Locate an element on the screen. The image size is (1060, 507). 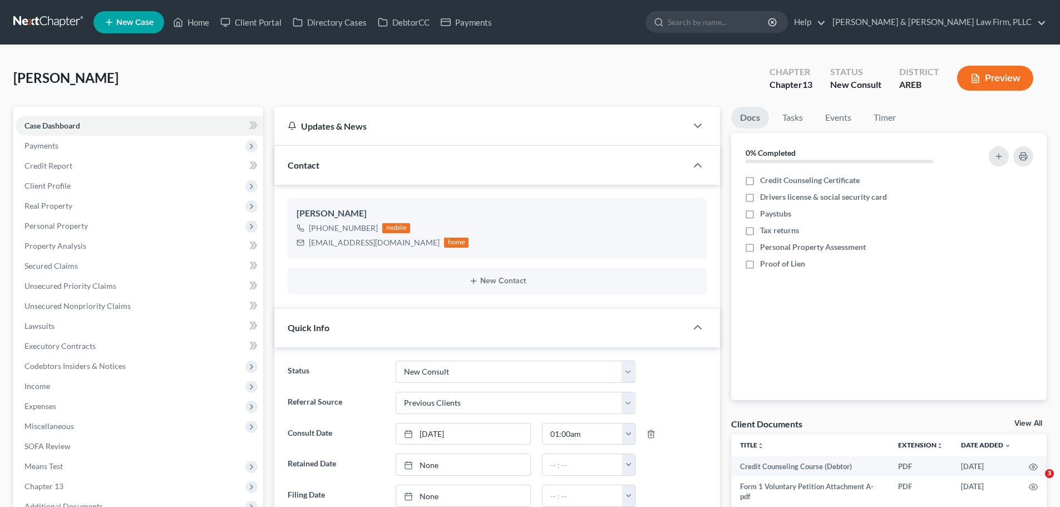
a: Timer is located at coordinates (884, 117).